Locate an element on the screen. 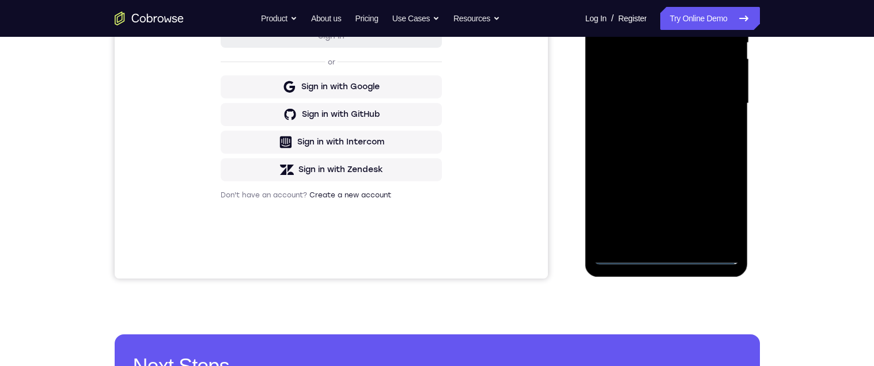  button: Sign in with Intercom is located at coordinates (217, 249).